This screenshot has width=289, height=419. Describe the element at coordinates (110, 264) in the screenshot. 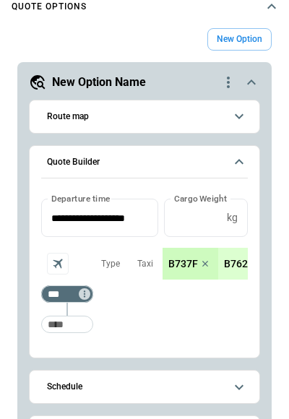

I see `p: Type` at that location.